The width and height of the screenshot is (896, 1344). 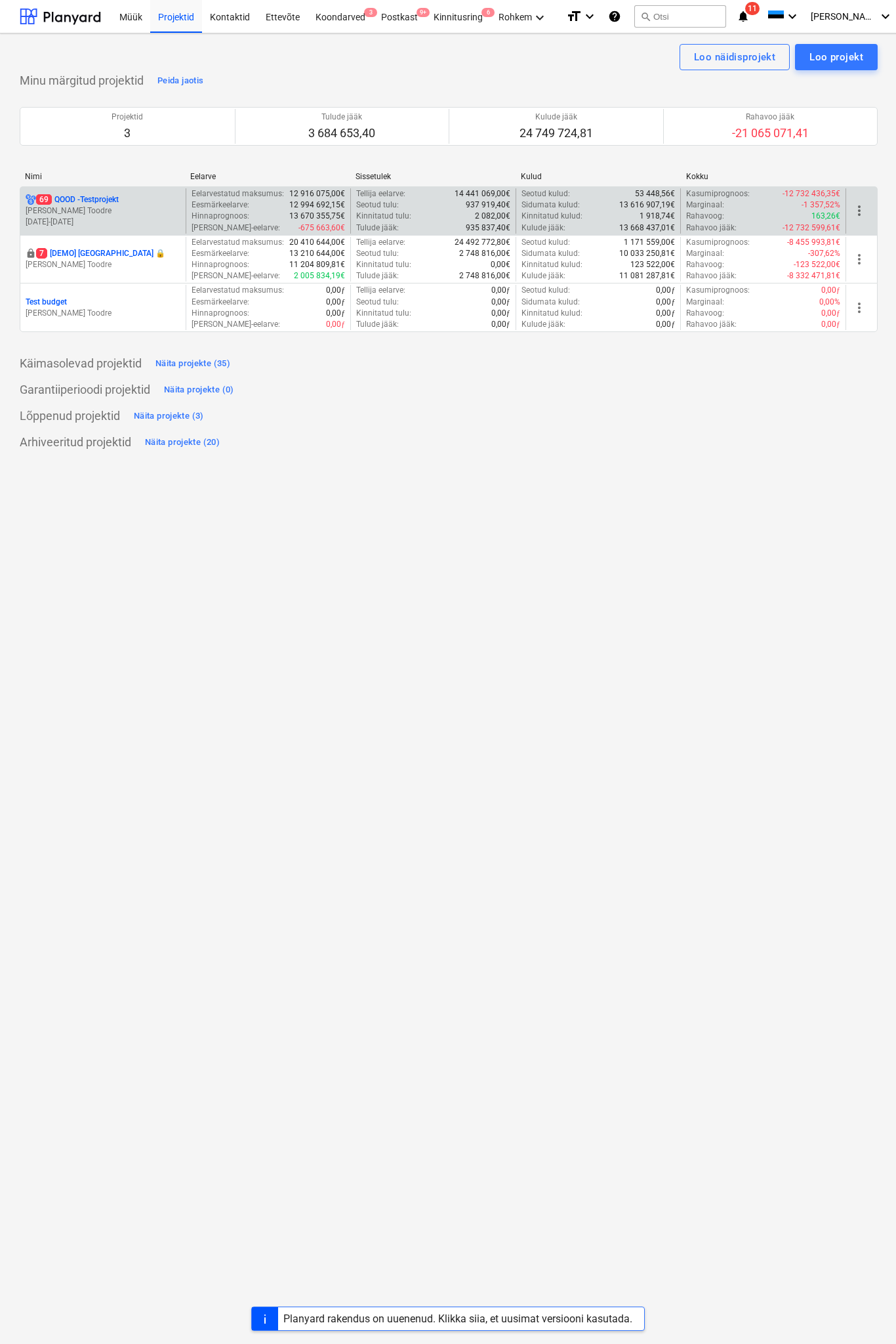 I want to click on p: 935 837,40€, so click(x=488, y=228).